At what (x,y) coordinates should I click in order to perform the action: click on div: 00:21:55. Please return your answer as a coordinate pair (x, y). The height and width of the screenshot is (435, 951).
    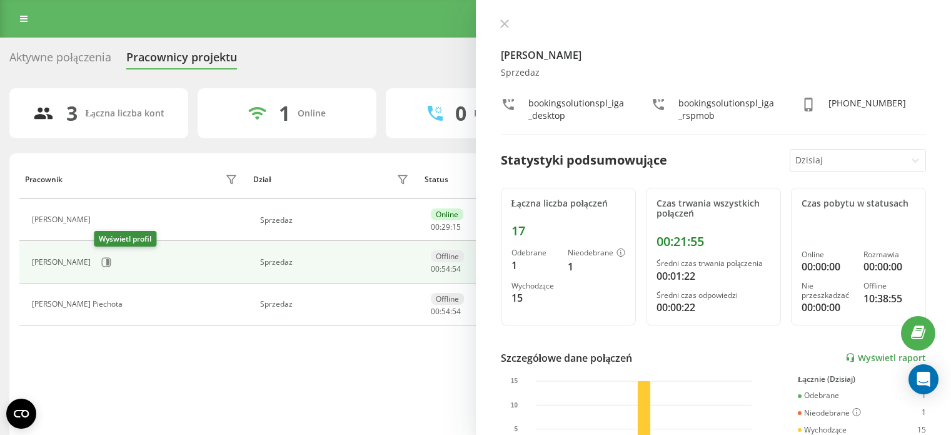
    Looking at the image, I should click on (714, 241).